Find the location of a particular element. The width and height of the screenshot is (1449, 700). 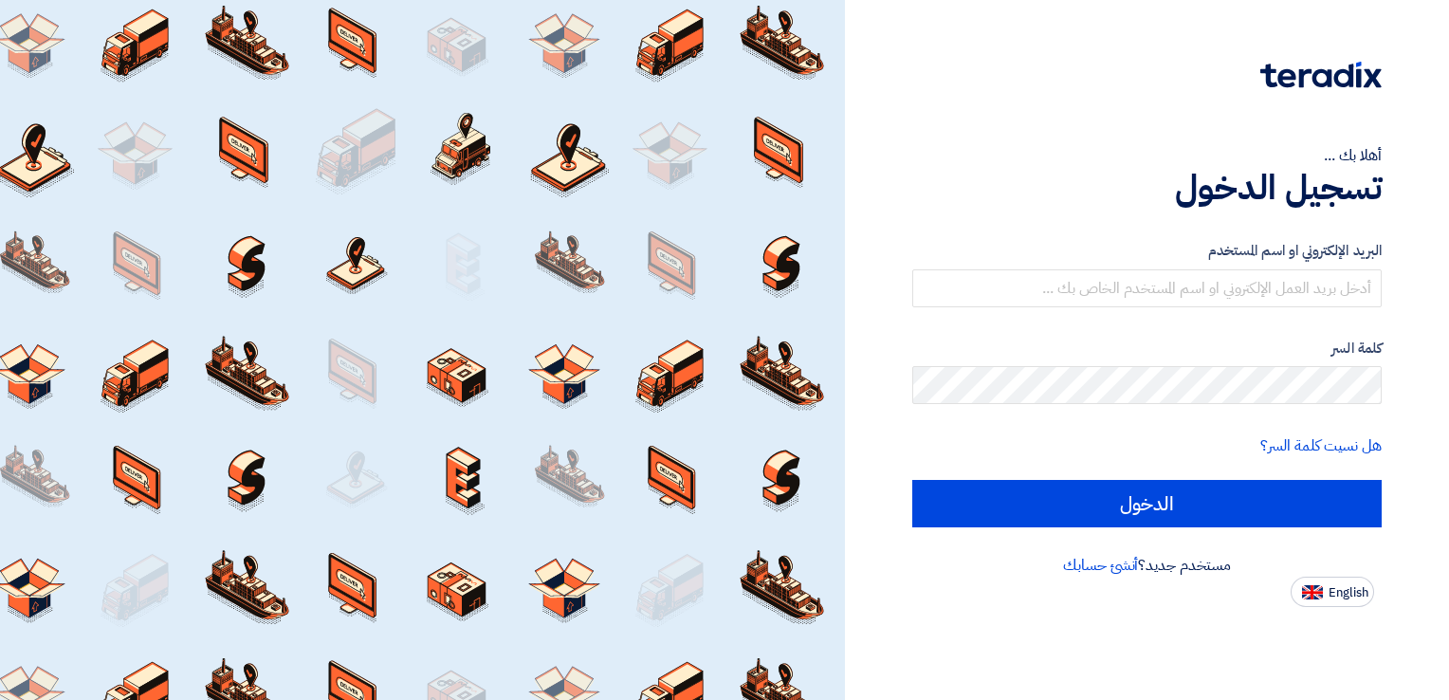

button: English is located at coordinates (1332, 592).